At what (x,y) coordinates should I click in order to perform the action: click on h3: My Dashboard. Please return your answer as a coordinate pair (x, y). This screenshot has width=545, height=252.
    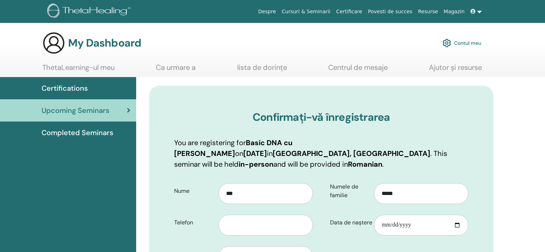
    Looking at the image, I should click on (105, 43).